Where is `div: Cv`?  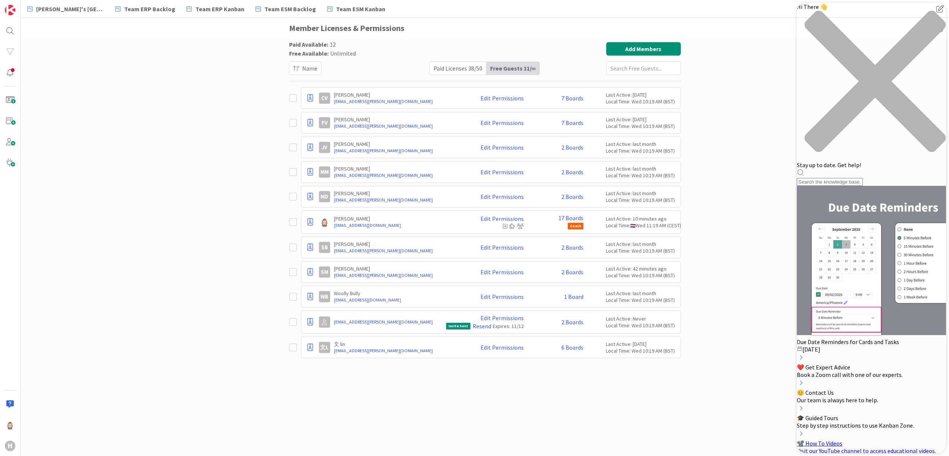
div: Cv is located at coordinates (324, 98).